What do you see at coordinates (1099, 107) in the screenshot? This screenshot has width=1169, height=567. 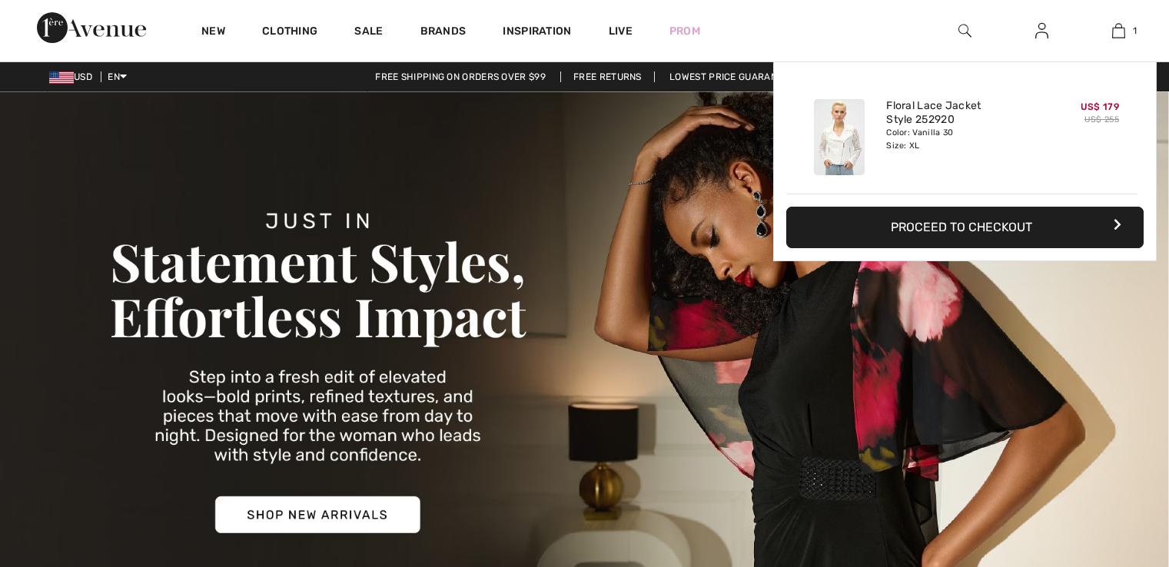 I see `span: US$ 179` at bounding box center [1099, 107].